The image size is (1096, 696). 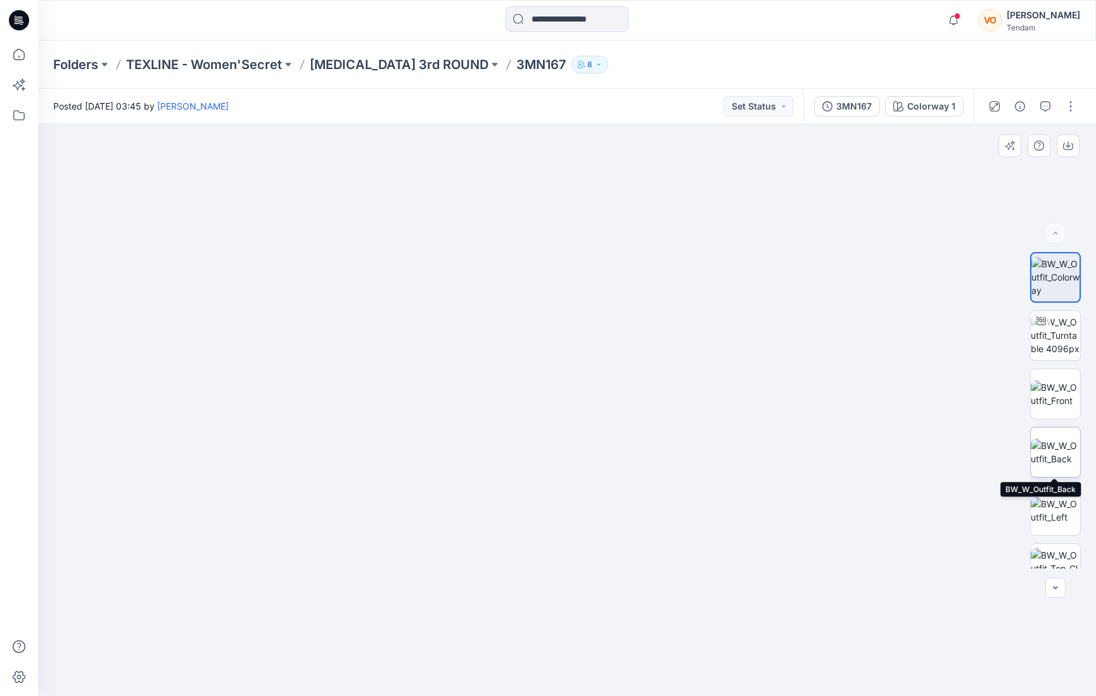 I want to click on img: BW_W_Outfit_Turntable 4096px, so click(x=1056, y=335).